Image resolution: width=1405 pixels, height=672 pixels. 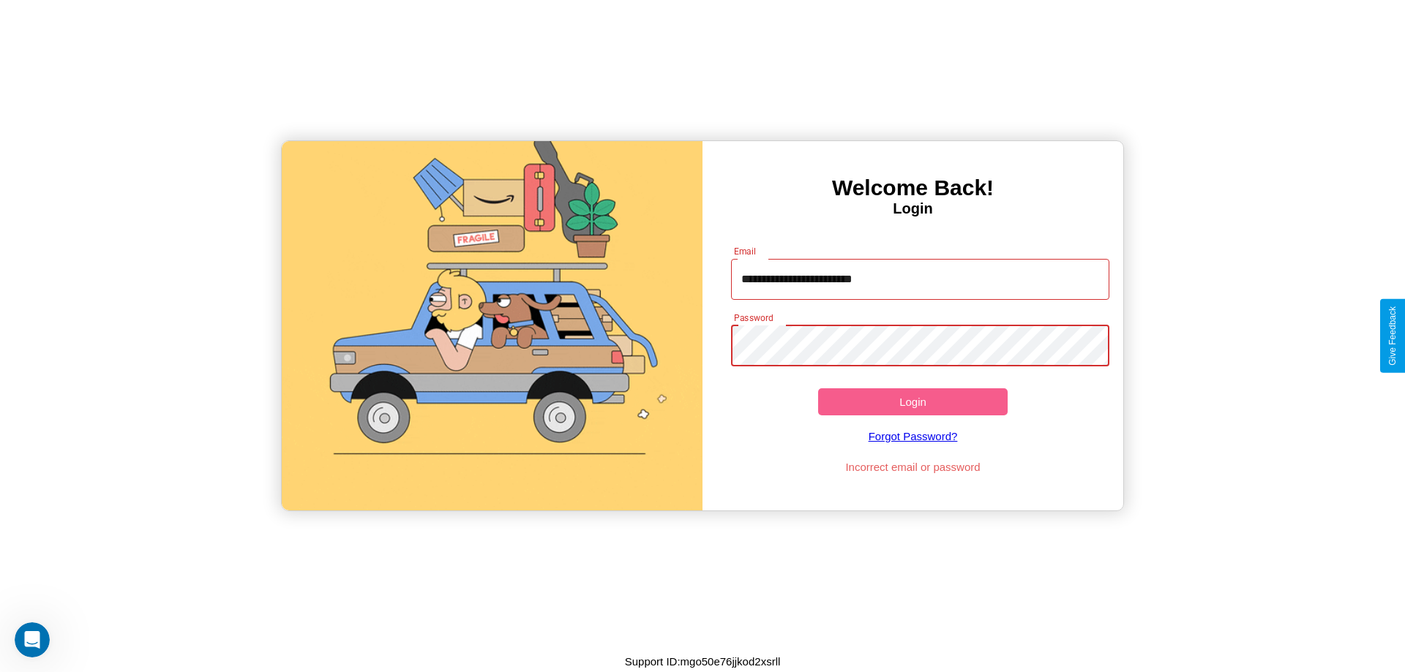 What do you see at coordinates (912, 208) in the screenshot?
I see `h4: Login` at bounding box center [912, 208].